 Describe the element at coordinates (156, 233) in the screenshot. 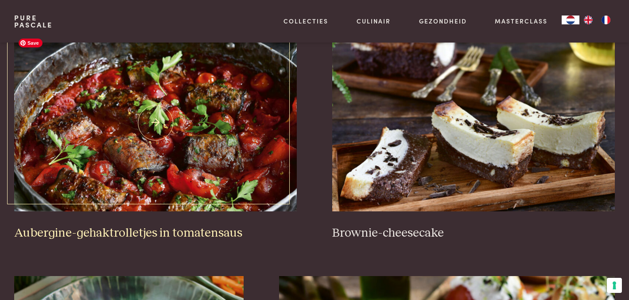

I see `h3: Aubergine-gehaktrolletjes in tomatensaus` at that location.